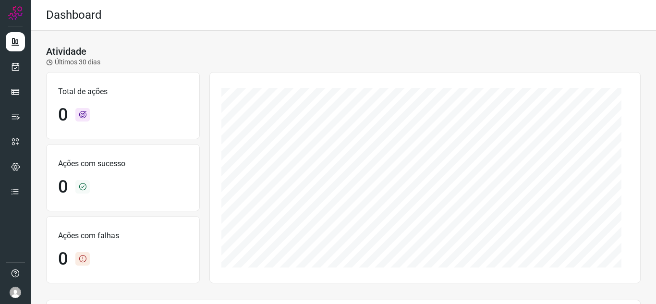 This screenshot has height=304, width=656. What do you see at coordinates (123, 92) in the screenshot?
I see `p: Total de ações` at bounding box center [123, 92].